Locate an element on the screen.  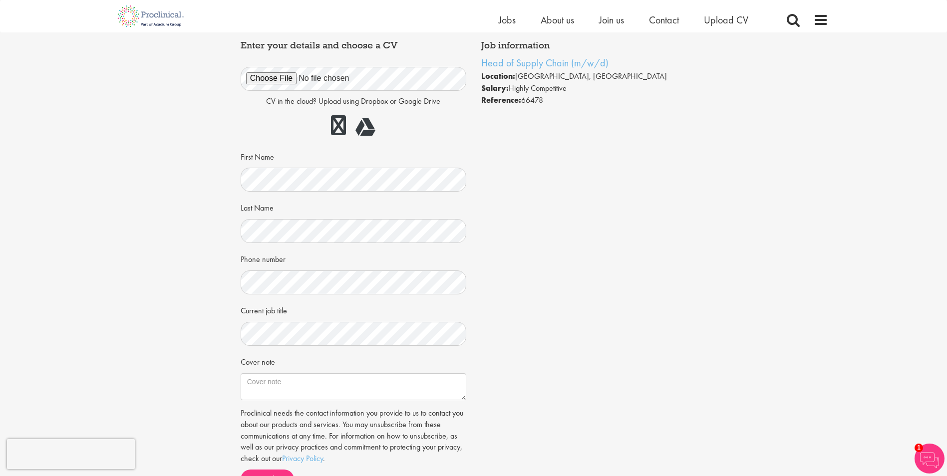
h4: Job information is located at coordinates (594, 45).